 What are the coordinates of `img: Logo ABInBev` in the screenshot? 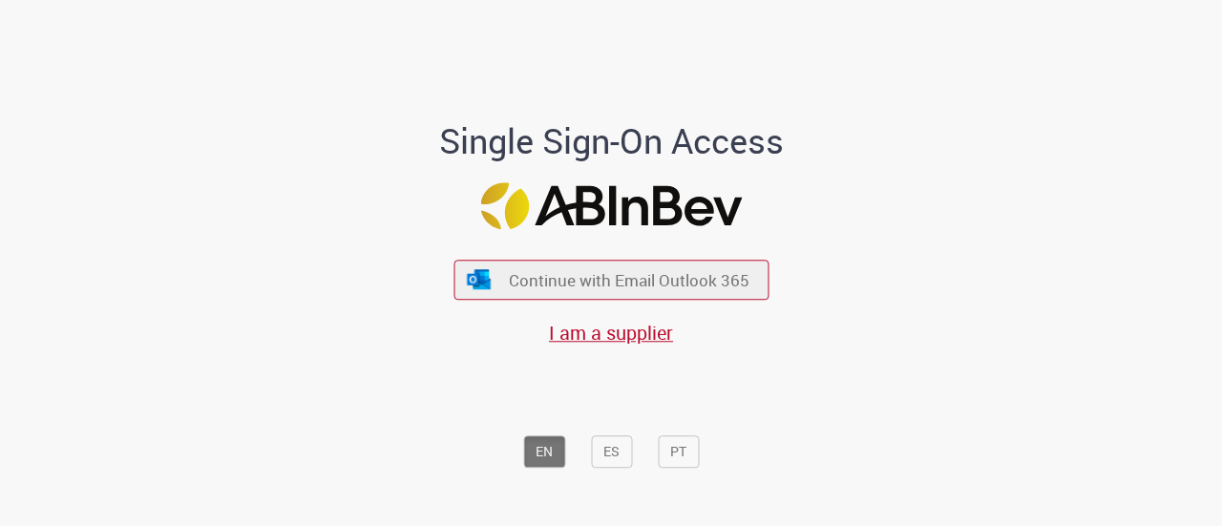 It's located at (611, 205).